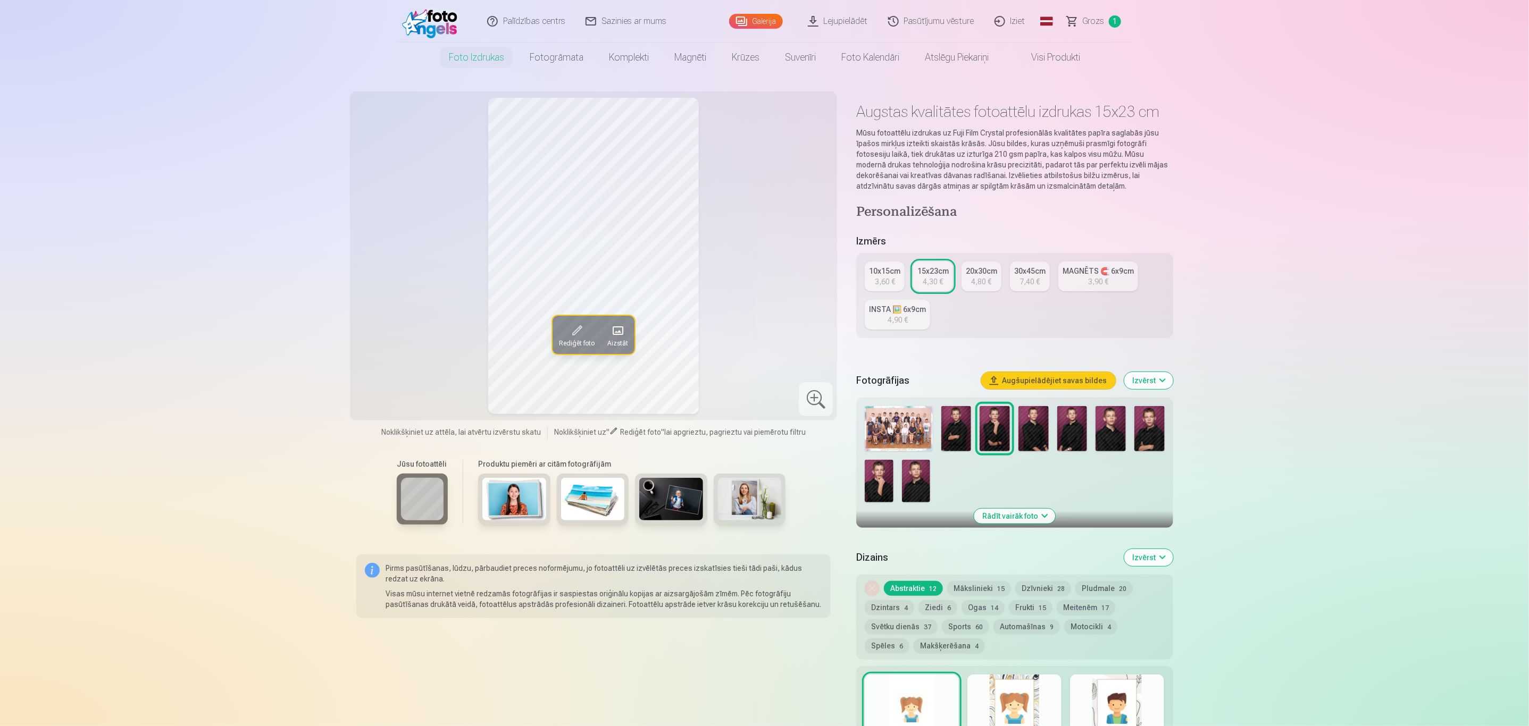 Image resolution: width=1529 pixels, height=726 pixels. I want to click on a: Suvenīri, so click(800, 57).